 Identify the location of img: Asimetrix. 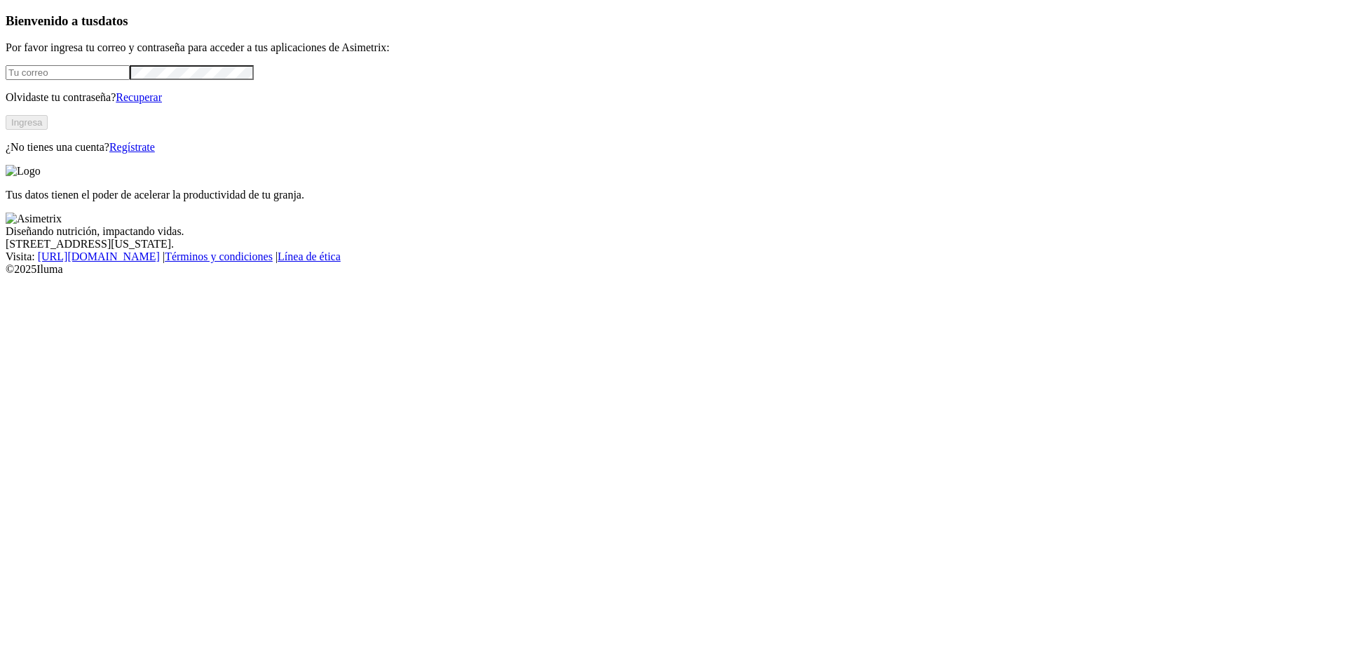
(34, 219).